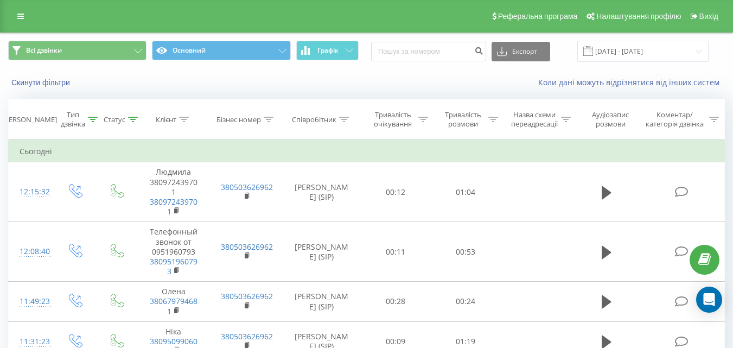 The width and height of the screenshot is (733, 348). I want to click on span: Вихід, so click(708, 16).